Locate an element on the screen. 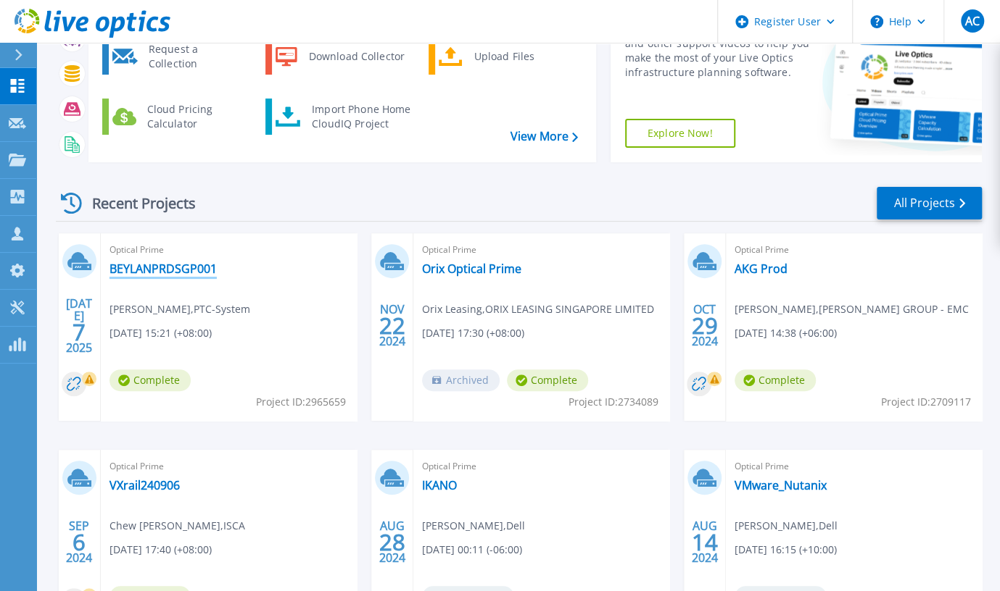  div: OCT 2024 is located at coordinates (704, 325).